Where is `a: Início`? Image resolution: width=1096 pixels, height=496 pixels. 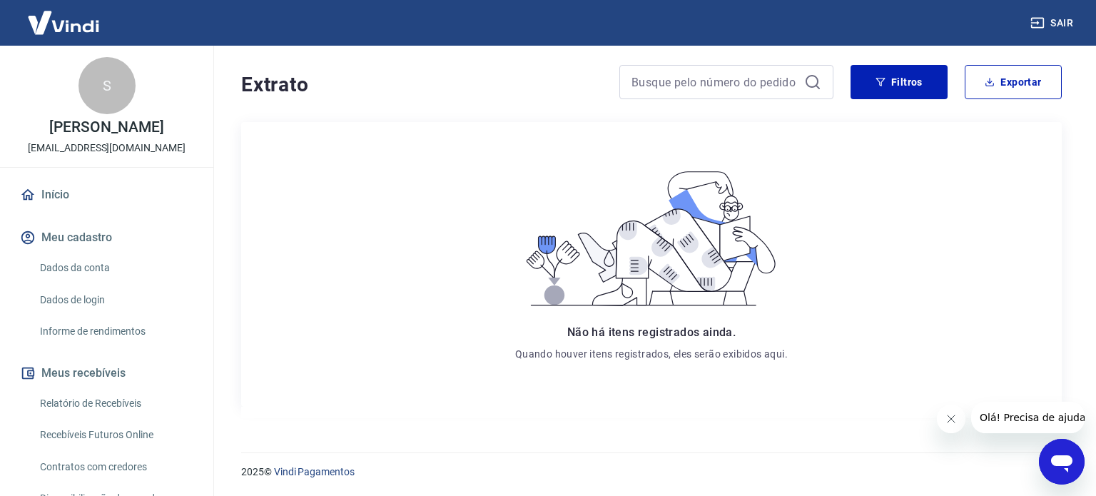 a: Início is located at coordinates (106, 195).